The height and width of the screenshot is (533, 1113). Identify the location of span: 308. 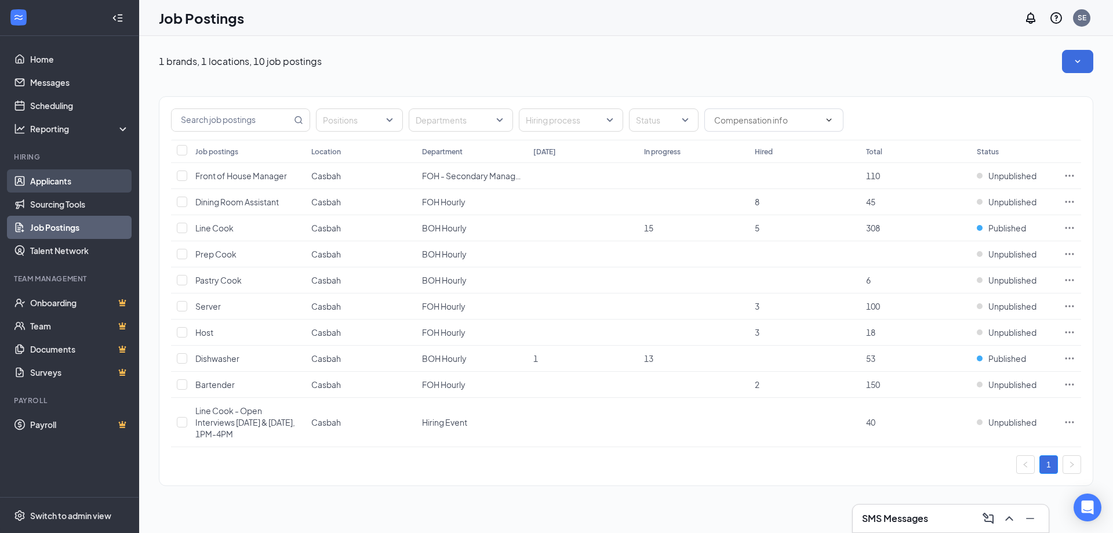
(873, 228).